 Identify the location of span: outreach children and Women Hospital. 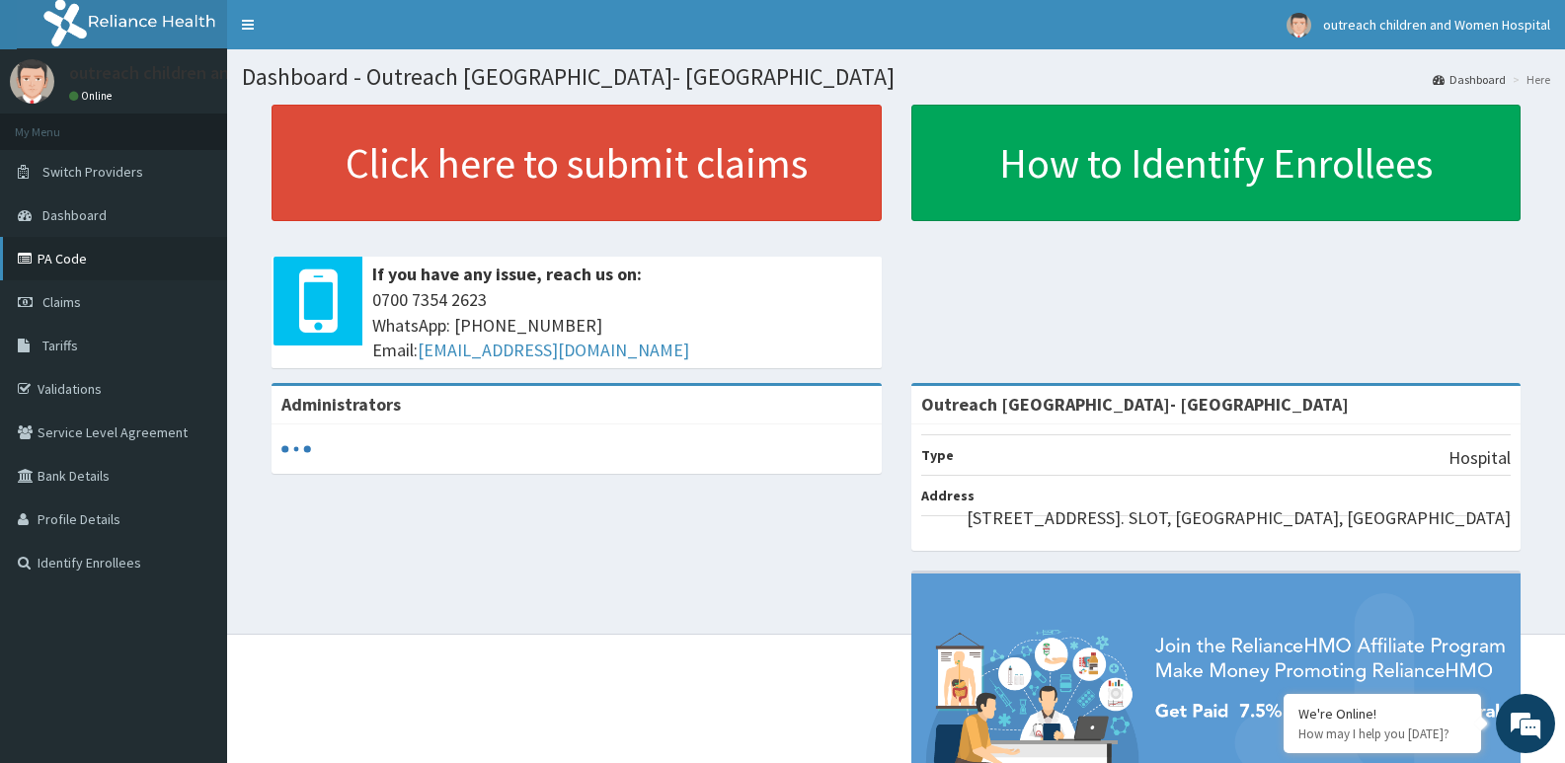
(1436, 25).